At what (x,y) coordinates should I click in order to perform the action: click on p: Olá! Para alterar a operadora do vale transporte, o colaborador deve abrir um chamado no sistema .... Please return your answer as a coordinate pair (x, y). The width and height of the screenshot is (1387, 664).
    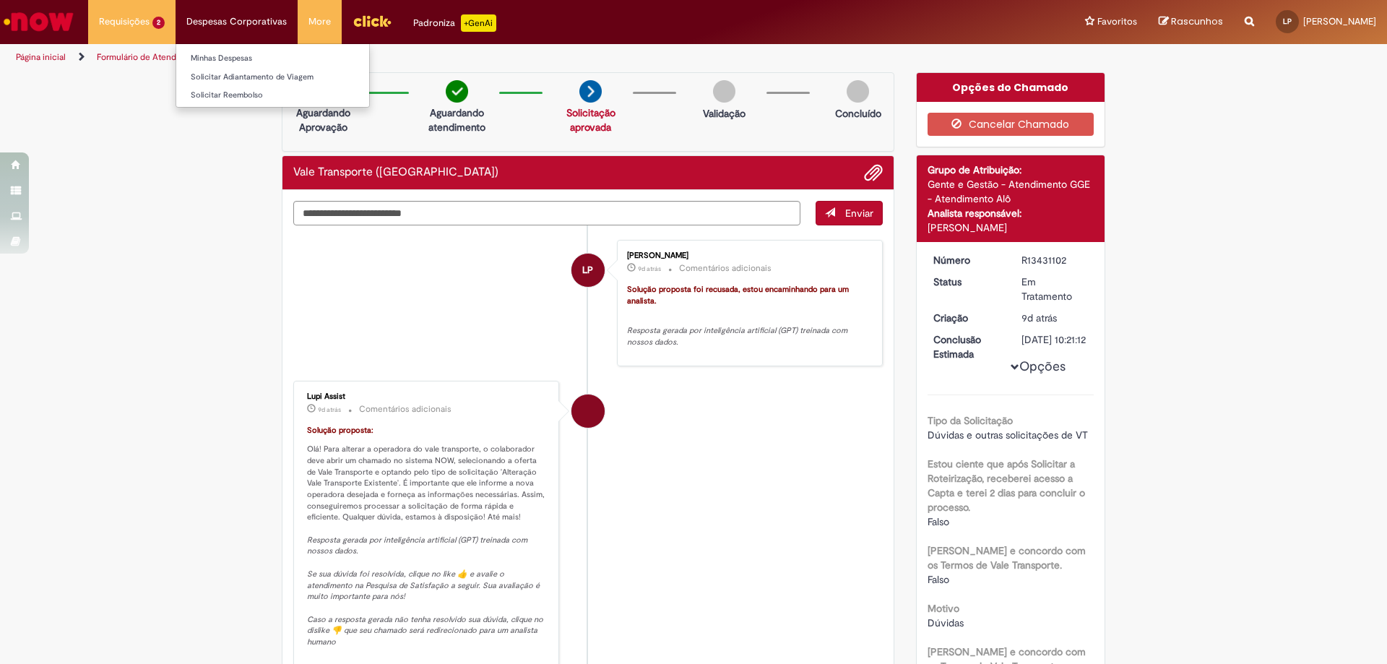
    Looking at the image, I should click on (427, 536).